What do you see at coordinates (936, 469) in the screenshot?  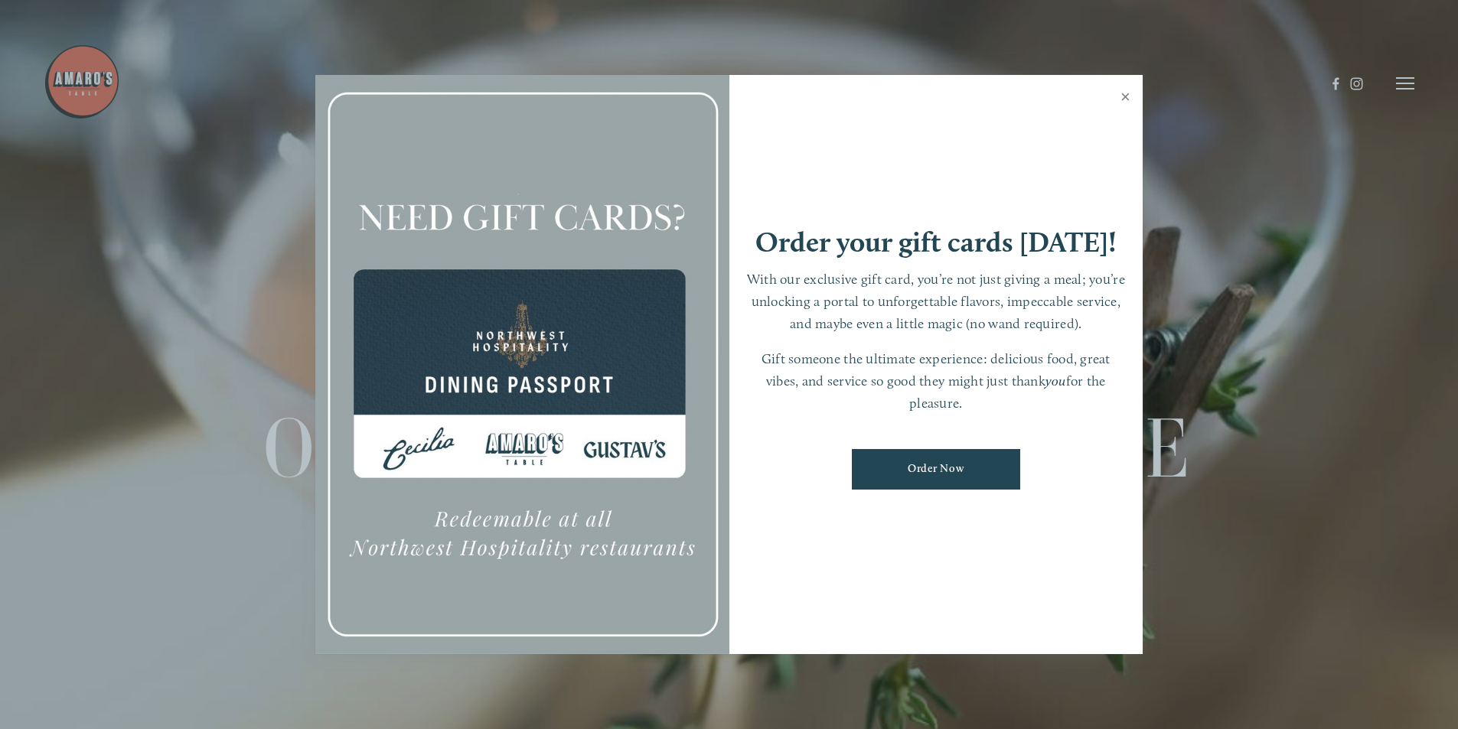 I see `a: Order Now` at bounding box center [936, 469].